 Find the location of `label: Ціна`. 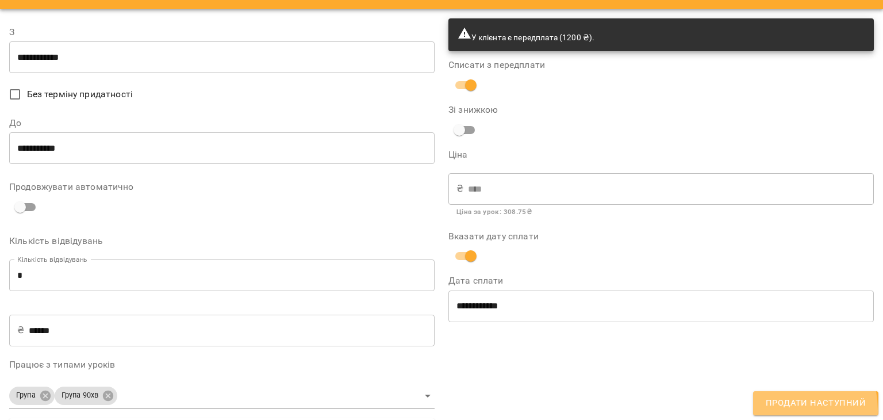

label: Ціна is located at coordinates (661, 155).